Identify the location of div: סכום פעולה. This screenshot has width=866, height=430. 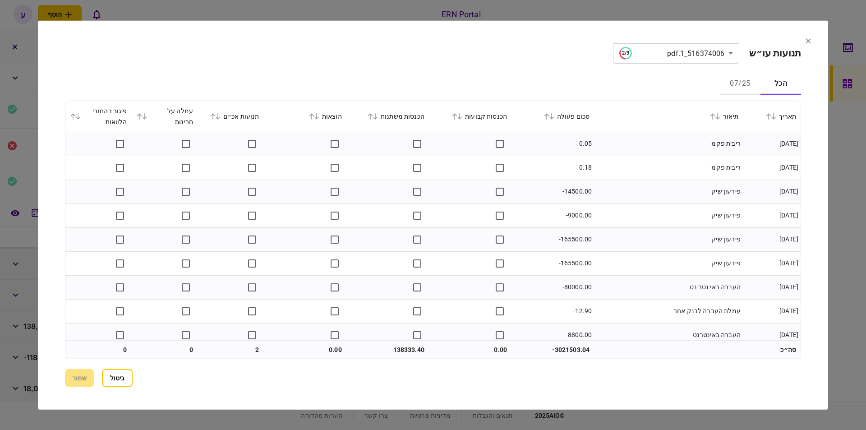
(552, 116).